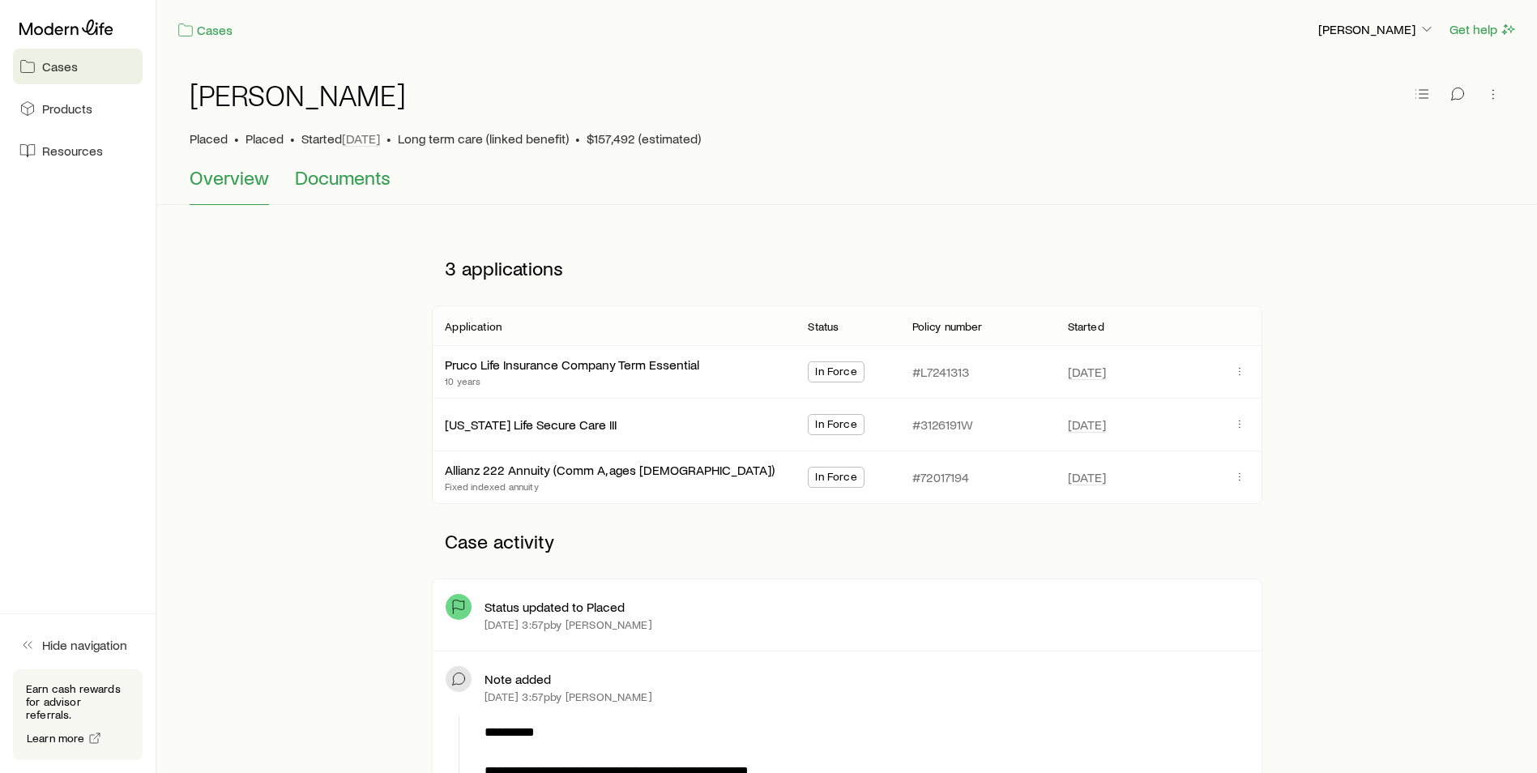 This screenshot has width=1537, height=773. What do you see at coordinates (78, 645) in the screenshot?
I see `button: Hide navigation` at bounding box center [78, 645].